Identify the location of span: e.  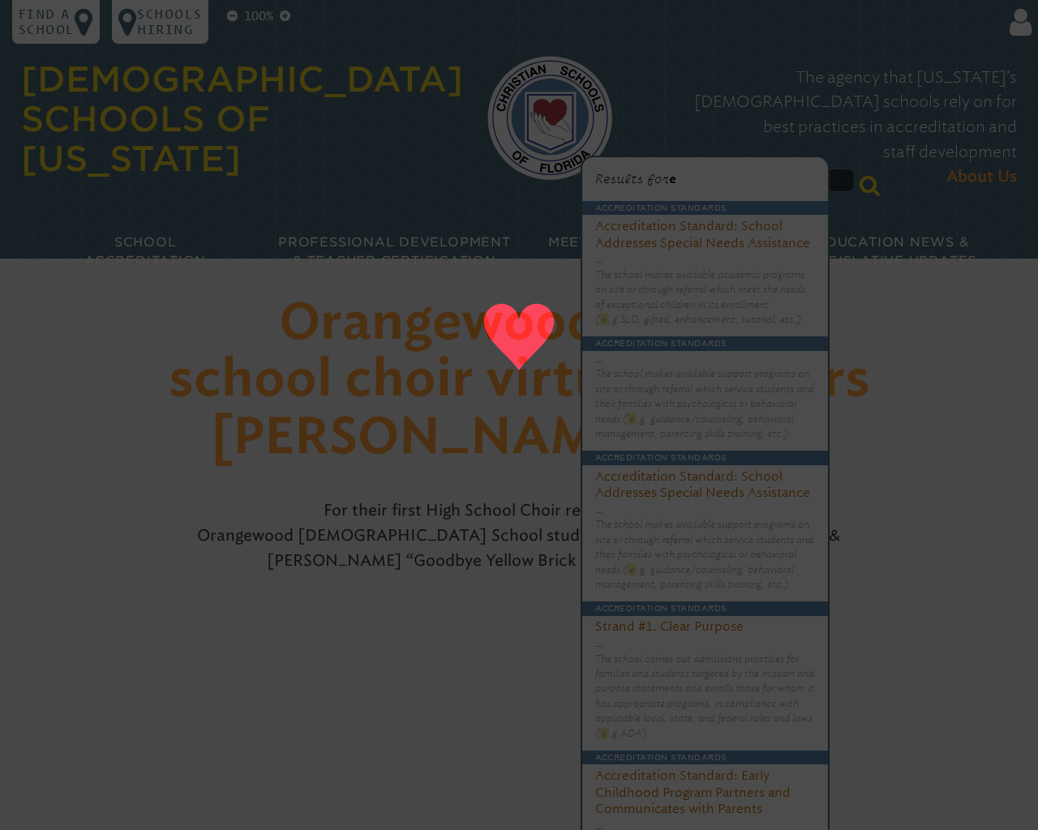
(672, 178).